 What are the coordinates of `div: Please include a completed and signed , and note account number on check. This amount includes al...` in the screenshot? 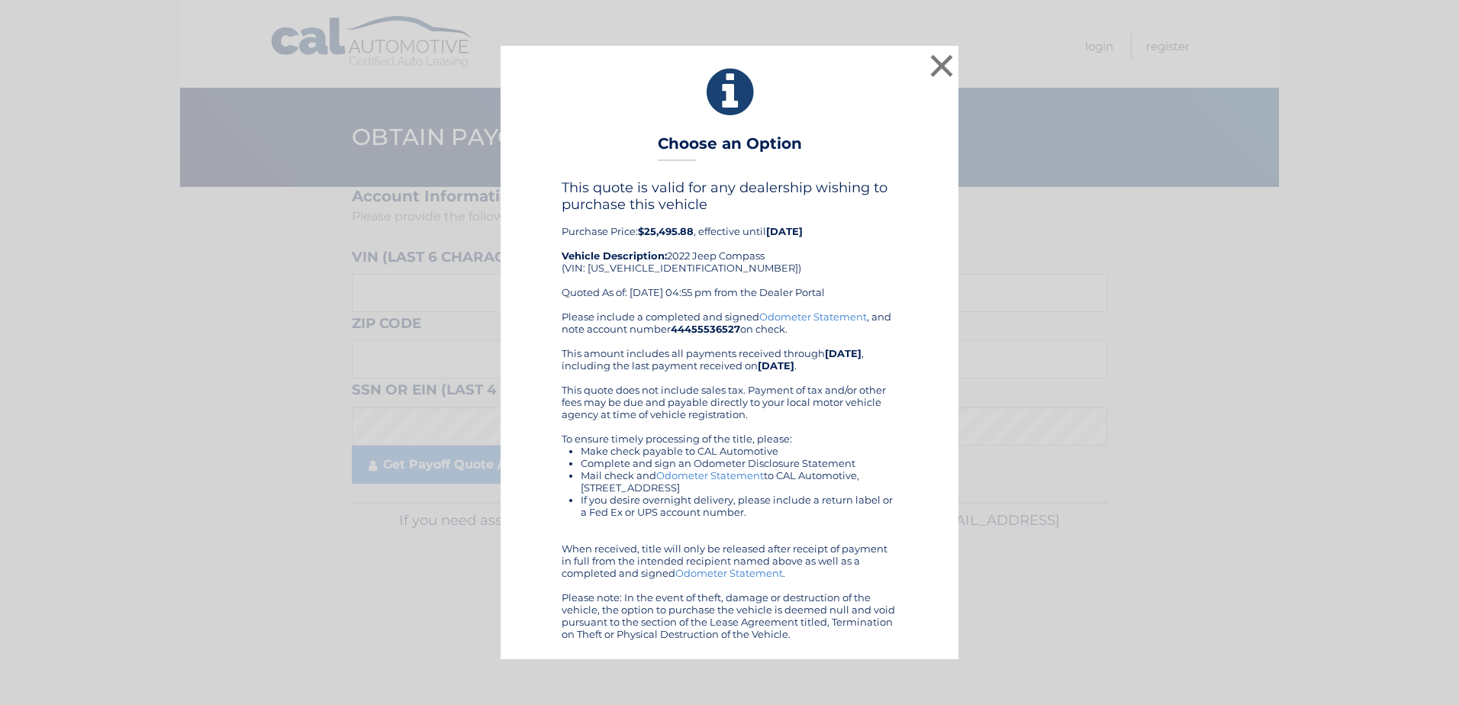 It's located at (730, 475).